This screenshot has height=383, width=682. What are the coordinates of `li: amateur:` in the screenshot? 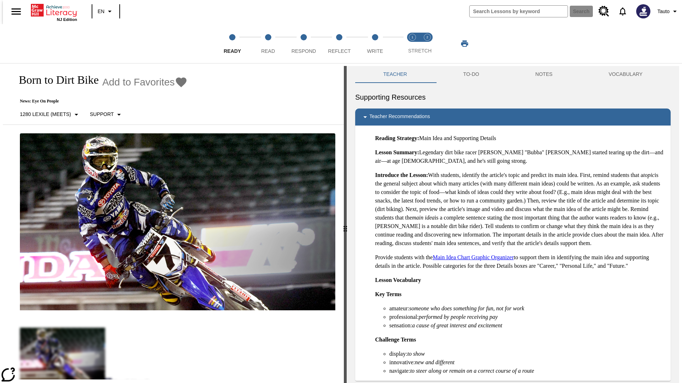 It's located at (527, 309).